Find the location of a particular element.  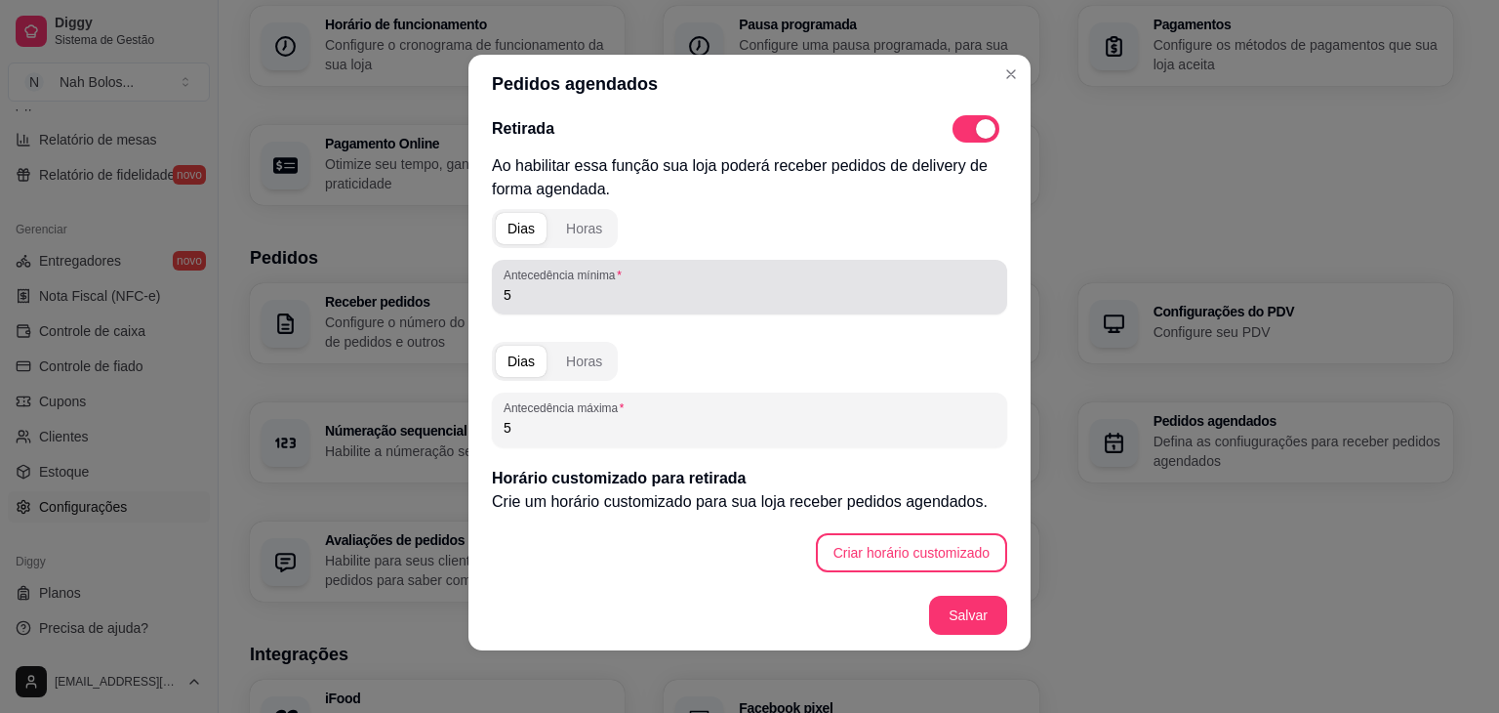

button: Salvar is located at coordinates (968, 615).